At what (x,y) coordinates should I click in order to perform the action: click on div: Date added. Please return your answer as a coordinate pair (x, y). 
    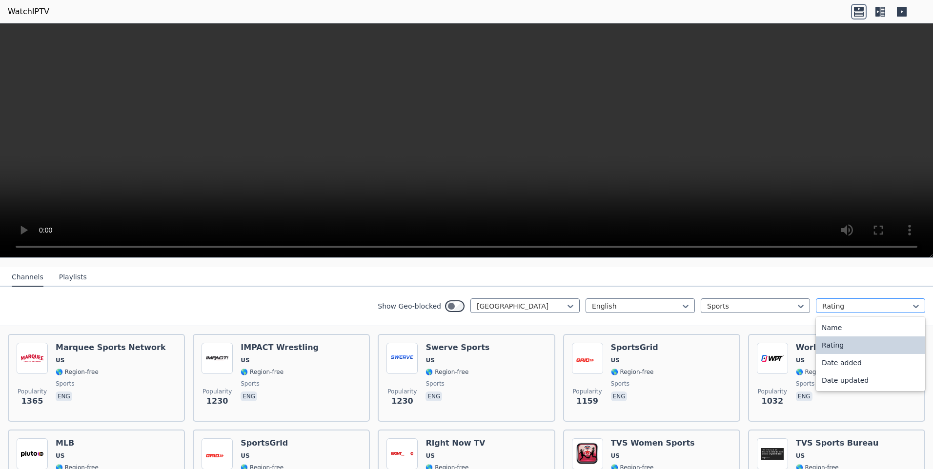
    Looking at the image, I should click on (871, 363).